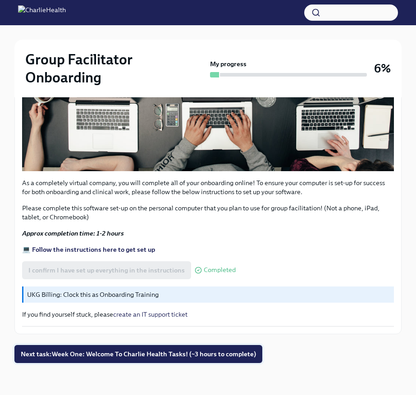  What do you see at coordinates (138, 354) in the screenshot?
I see `a: Next task:Week One: Welcome To Charlie Health Tasks! (~3 hours to complete)` at bounding box center [138, 354].